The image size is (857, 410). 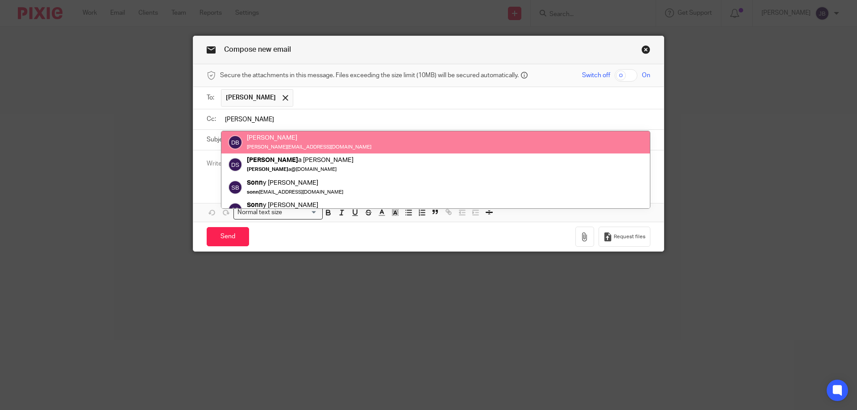 What do you see at coordinates (211, 98) in the screenshot?
I see `label: To:` at bounding box center [211, 98].